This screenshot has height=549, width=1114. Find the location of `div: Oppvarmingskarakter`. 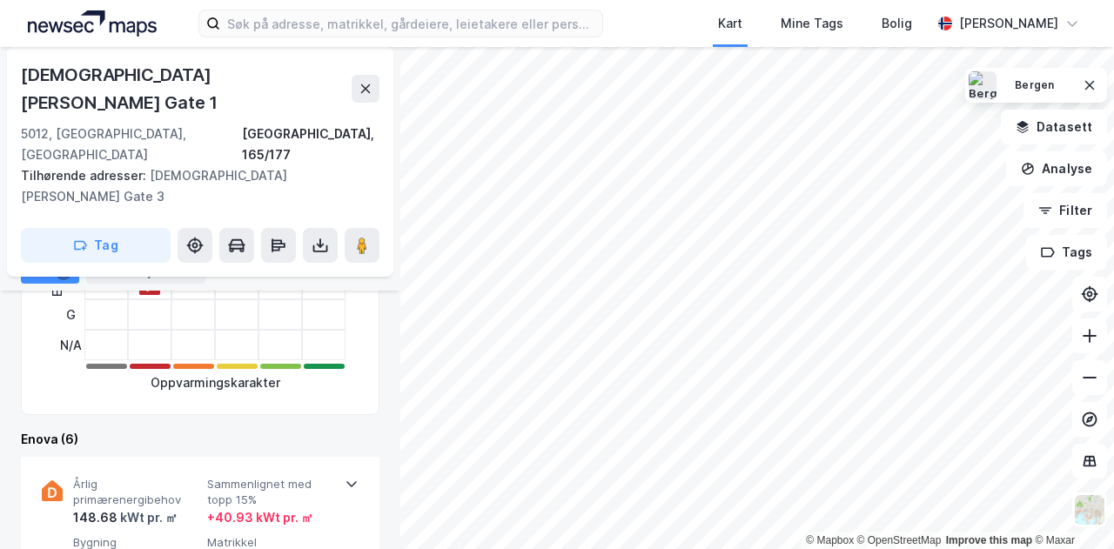

div: Oppvarmingskarakter is located at coordinates (215, 383).